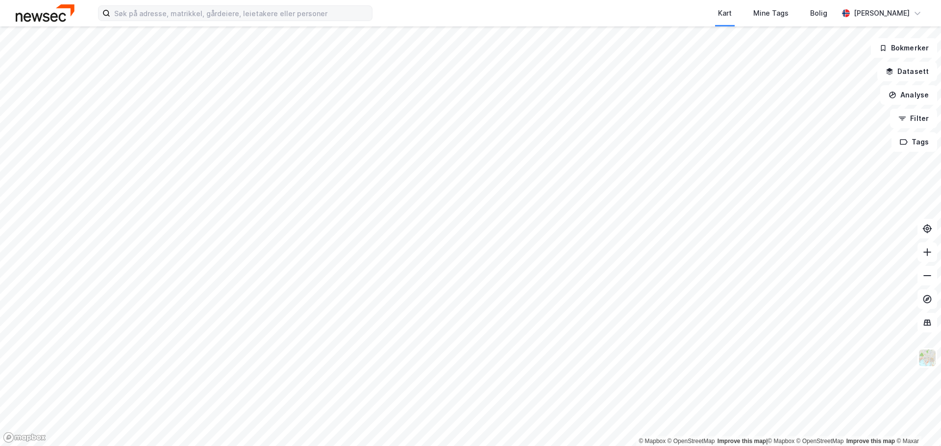 This screenshot has width=941, height=446. Describe the element at coordinates (904, 48) in the screenshot. I see `button: Bokmerker` at that location.